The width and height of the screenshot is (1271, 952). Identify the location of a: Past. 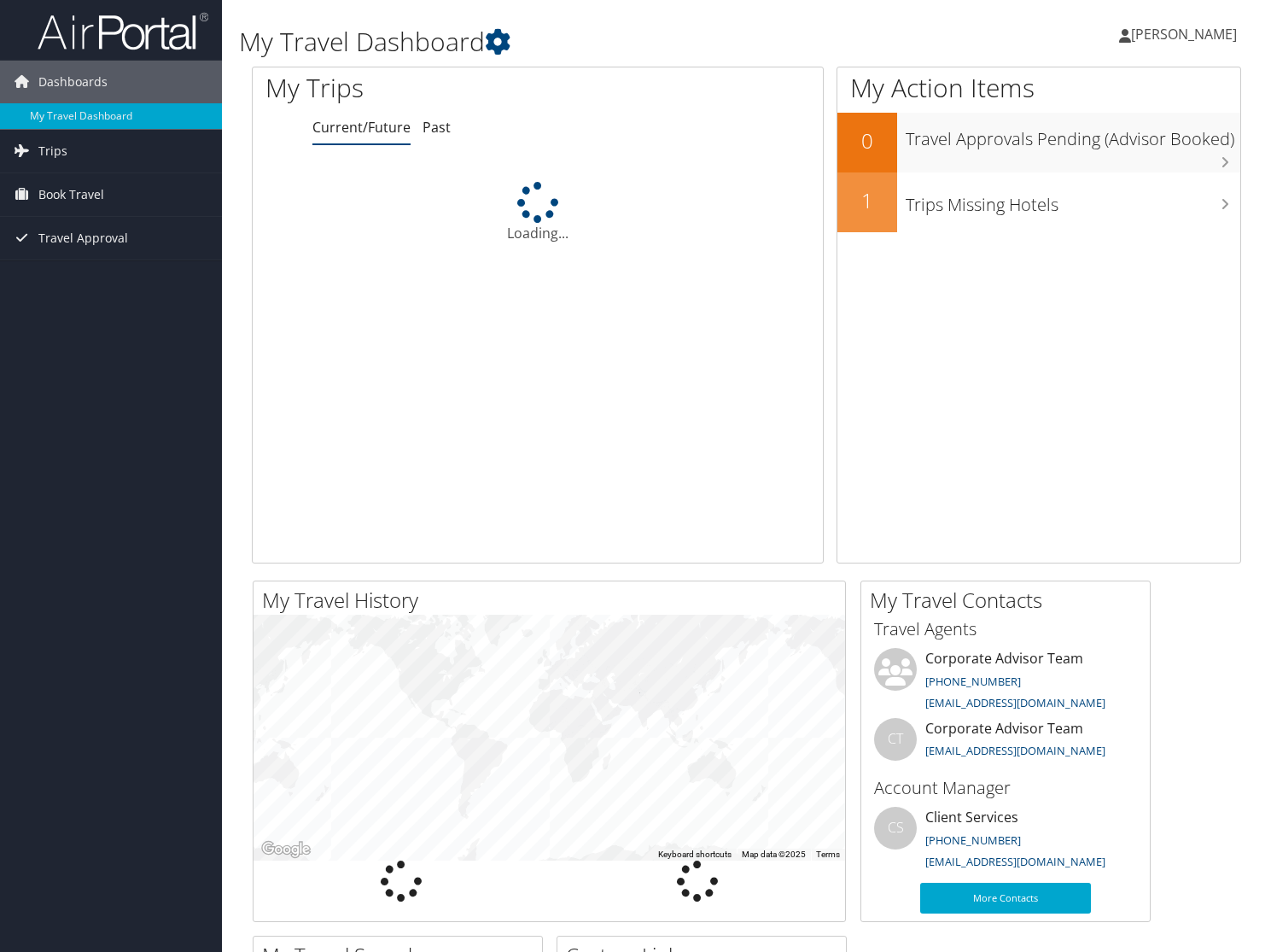
(436, 127).